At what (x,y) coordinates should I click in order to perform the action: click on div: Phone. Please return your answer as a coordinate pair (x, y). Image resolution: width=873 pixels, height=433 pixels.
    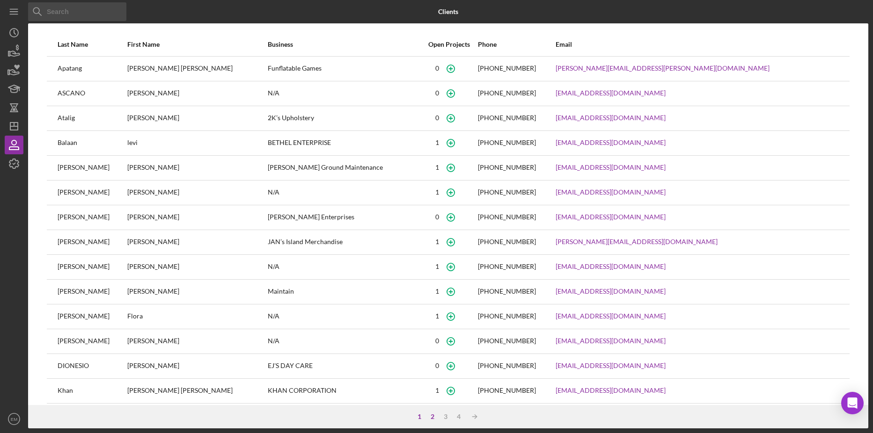
    Looking at the image, I should click on (516, 44).